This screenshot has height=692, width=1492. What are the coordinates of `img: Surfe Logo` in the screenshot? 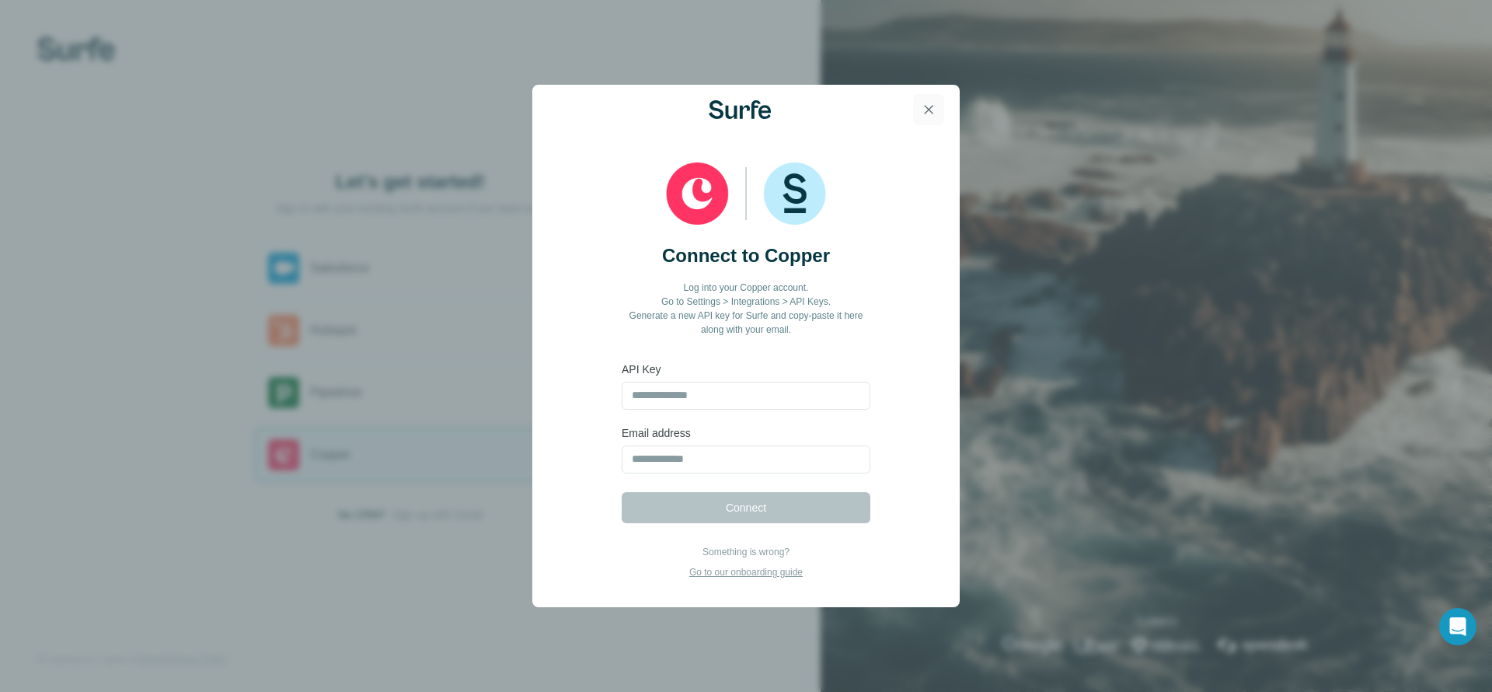 It's located at (740, 110).